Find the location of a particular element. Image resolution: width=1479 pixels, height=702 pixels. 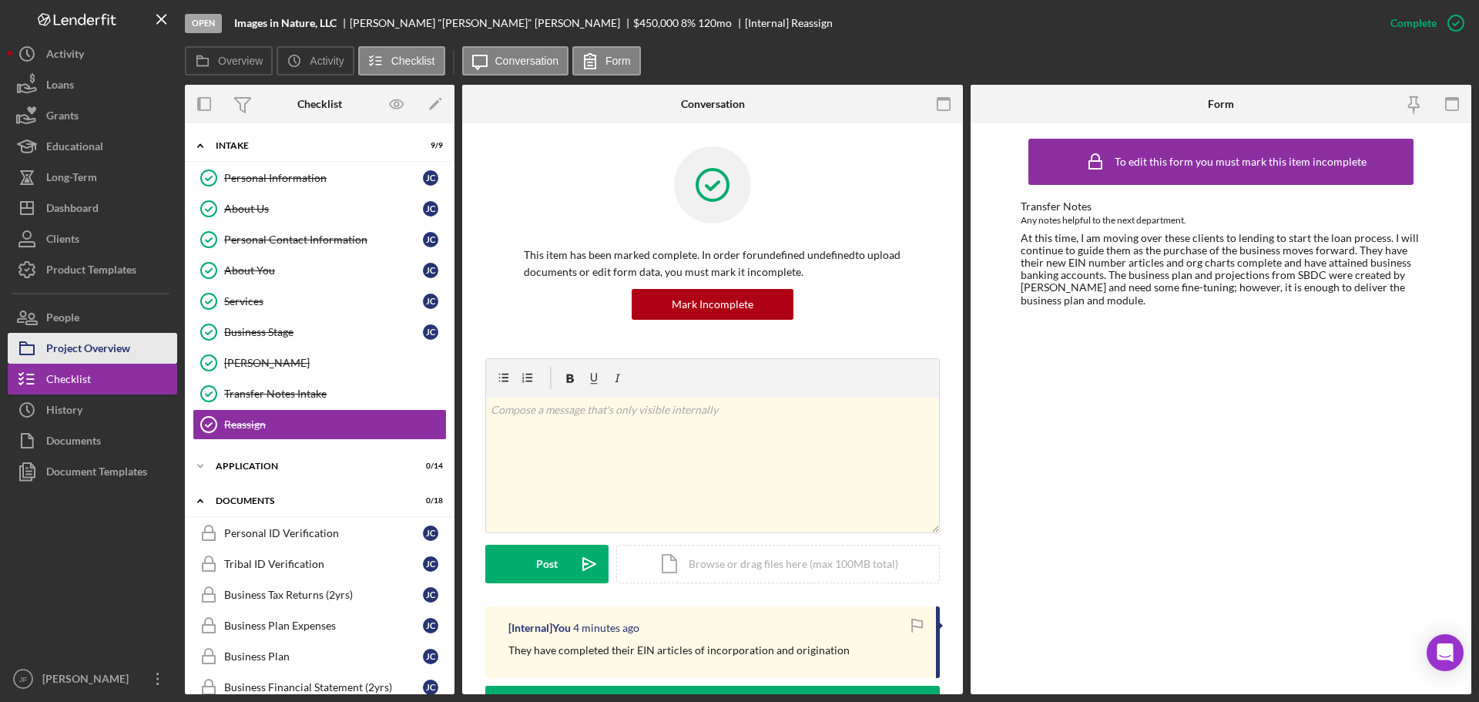

button: Grants is located at coordinates (92, 116).